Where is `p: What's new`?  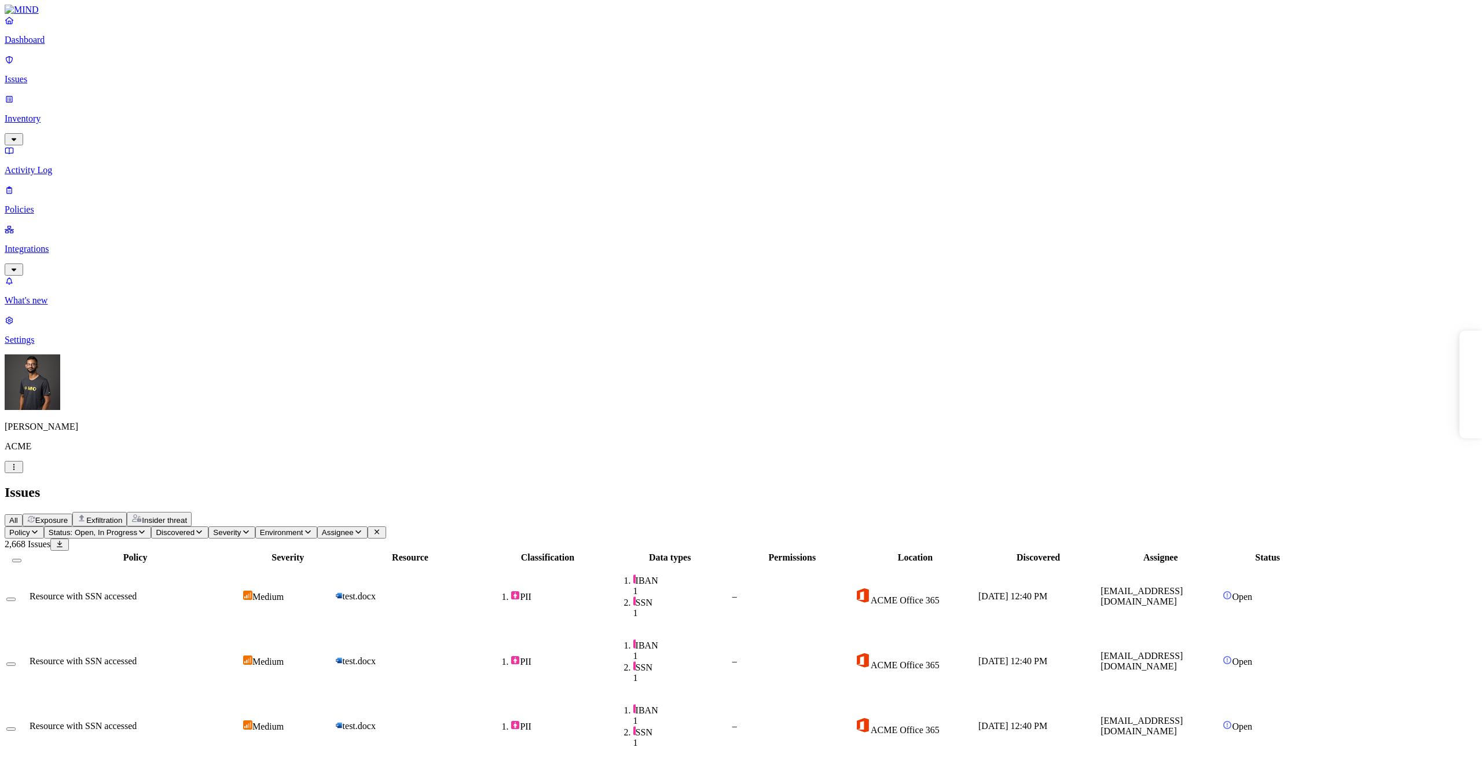
p: What's new is located at coordinates (741, 301).